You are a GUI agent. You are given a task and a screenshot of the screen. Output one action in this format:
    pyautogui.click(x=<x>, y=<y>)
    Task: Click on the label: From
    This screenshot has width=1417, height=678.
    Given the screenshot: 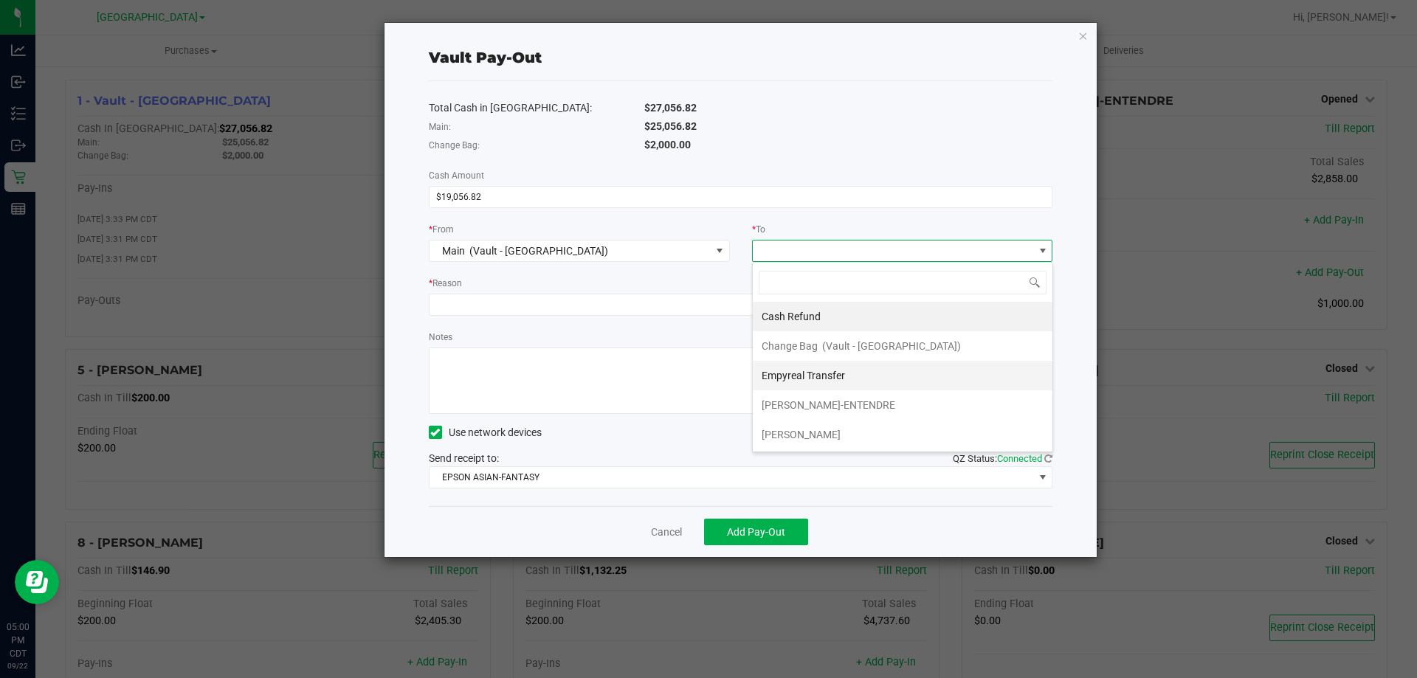 What is the action you would take?
    pyautogui.click(x=441, y=230)
    